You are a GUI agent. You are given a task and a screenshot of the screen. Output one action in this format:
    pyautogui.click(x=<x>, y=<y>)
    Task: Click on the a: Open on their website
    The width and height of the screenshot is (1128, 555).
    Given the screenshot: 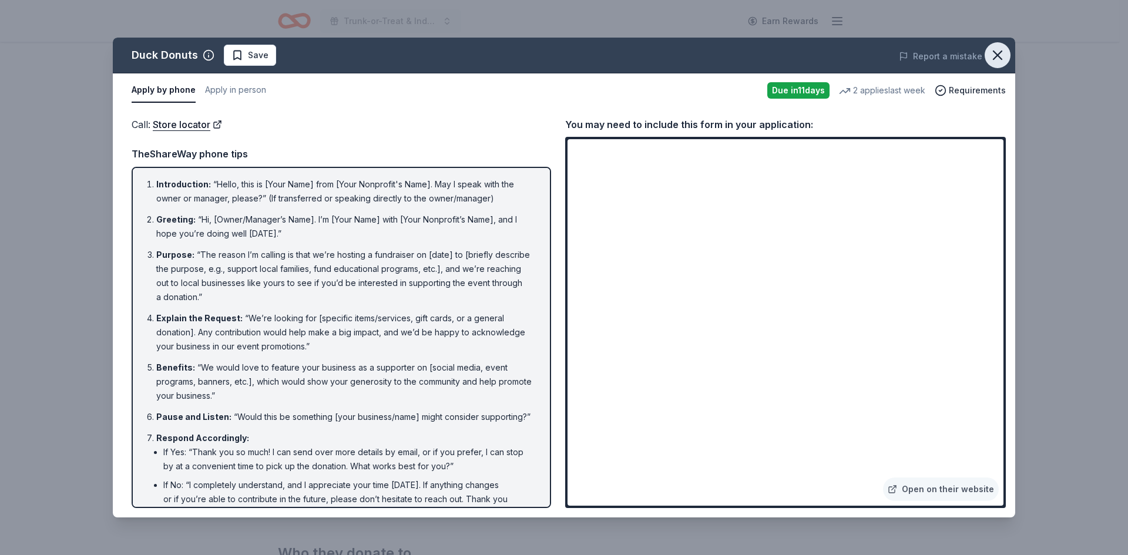 What is the action you would take?
    pyautogui.click(x=940, y=489)
    